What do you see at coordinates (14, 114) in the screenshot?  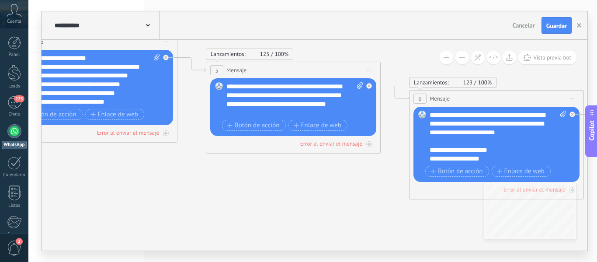 I see `div: Chats` at bounding box center [14, 114].